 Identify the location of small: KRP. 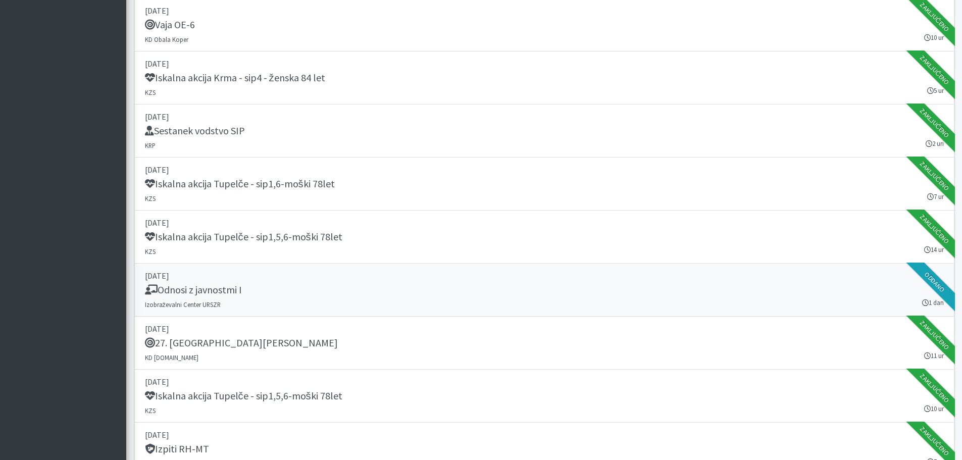
(150, 145).